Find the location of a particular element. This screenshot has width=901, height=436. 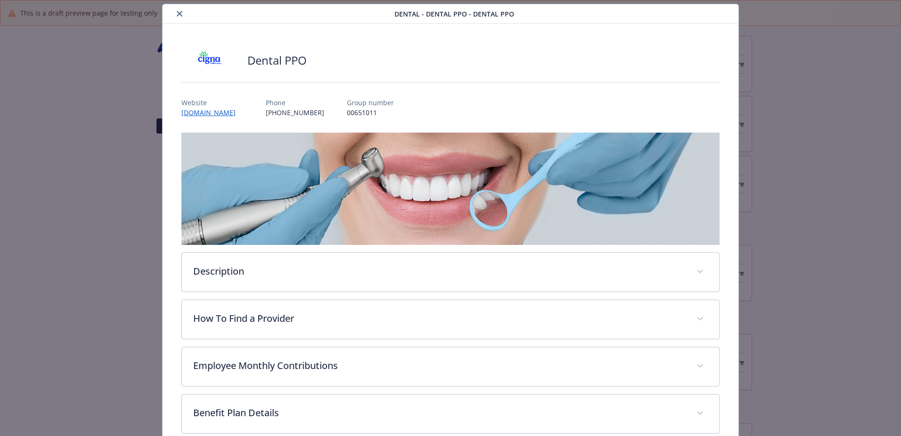

p: 00651011 is located at coordinates (370, 112).